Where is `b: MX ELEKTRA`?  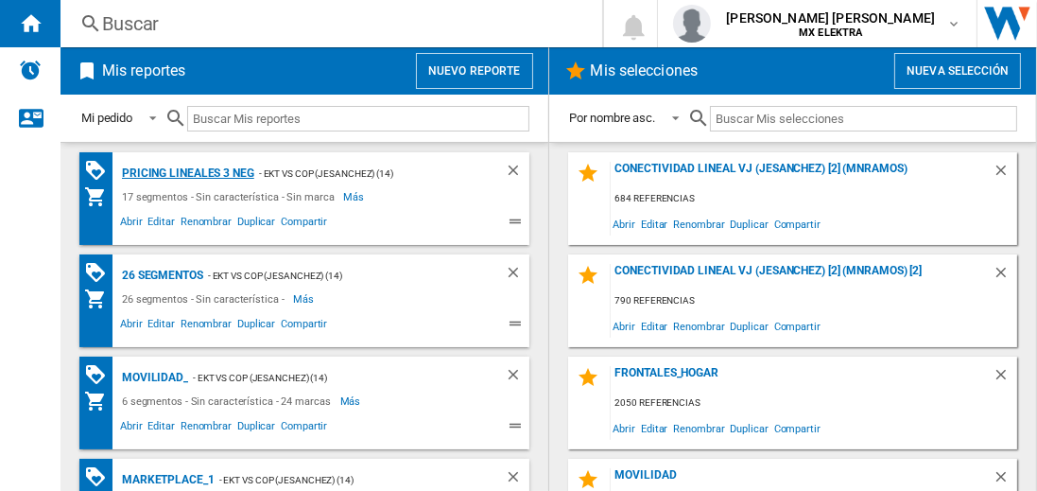
b: MX ELEKTRA is located at coordinates (830, 32).